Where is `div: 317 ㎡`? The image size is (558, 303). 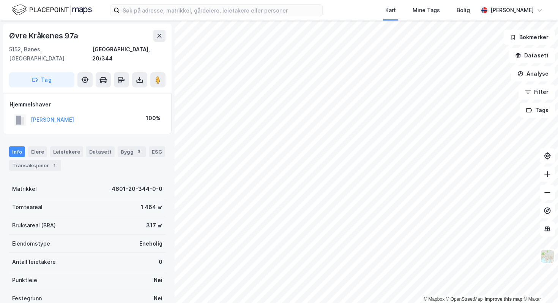 div: 317 ㎡ is located at coordinates (154, 225).